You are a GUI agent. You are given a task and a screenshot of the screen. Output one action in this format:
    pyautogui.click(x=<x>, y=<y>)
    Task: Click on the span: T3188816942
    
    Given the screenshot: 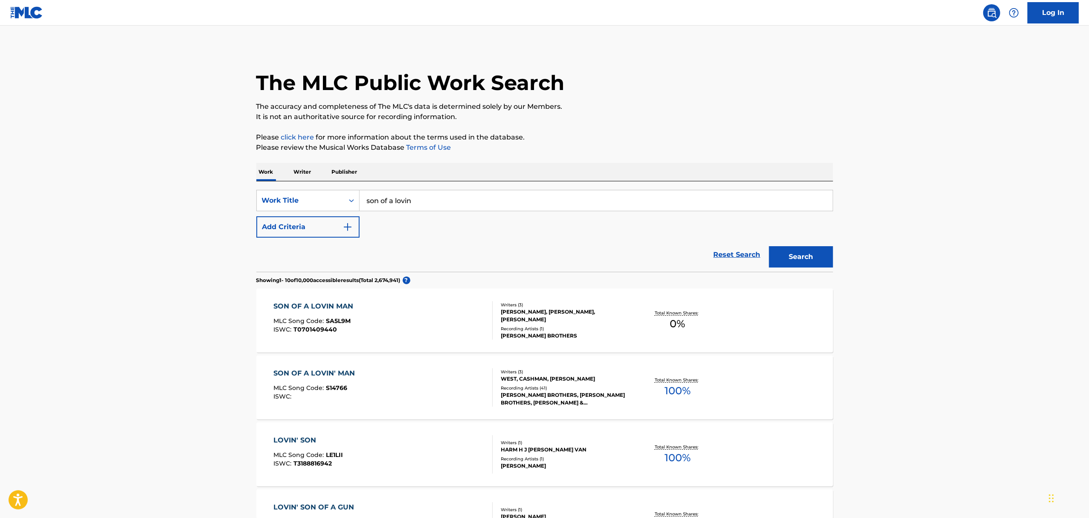 What is the action you would take?
    pyautogui.click(x=313, y=463)
    